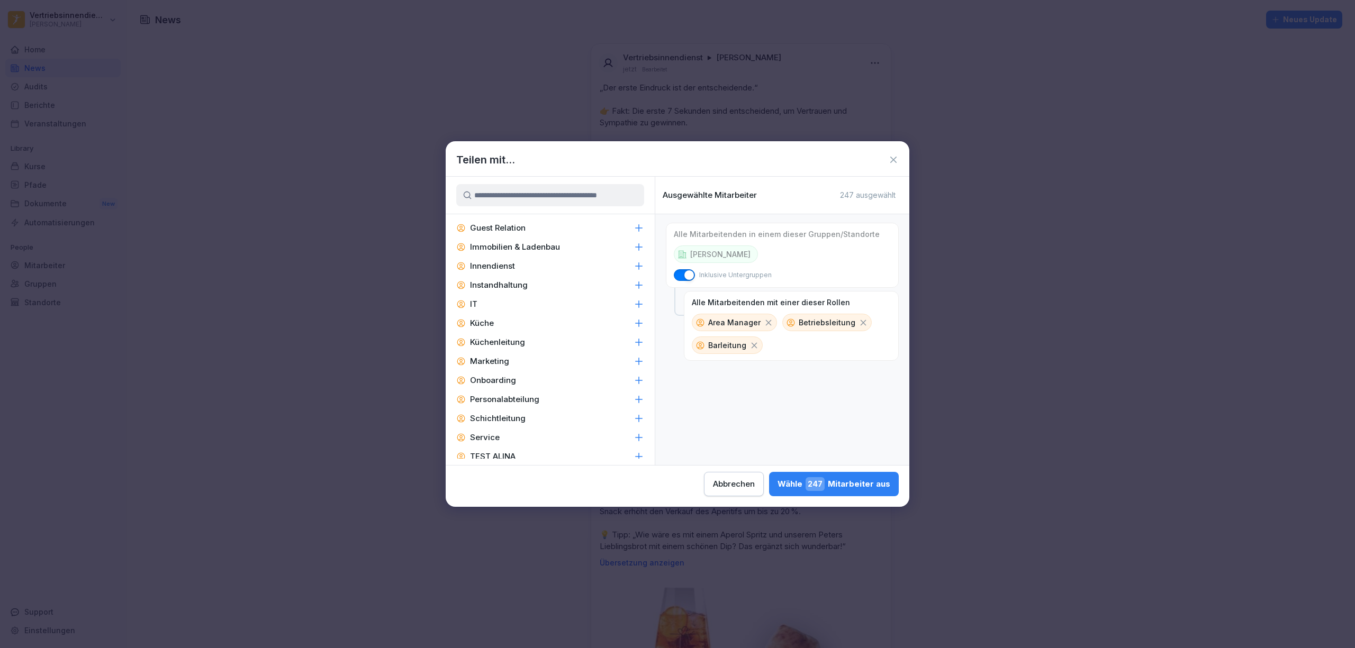 The width and height of the screenshot is (1355, 648). Describe the element at coordinates (482, 323) in the screenshot. I see `p: Küche` at that location.